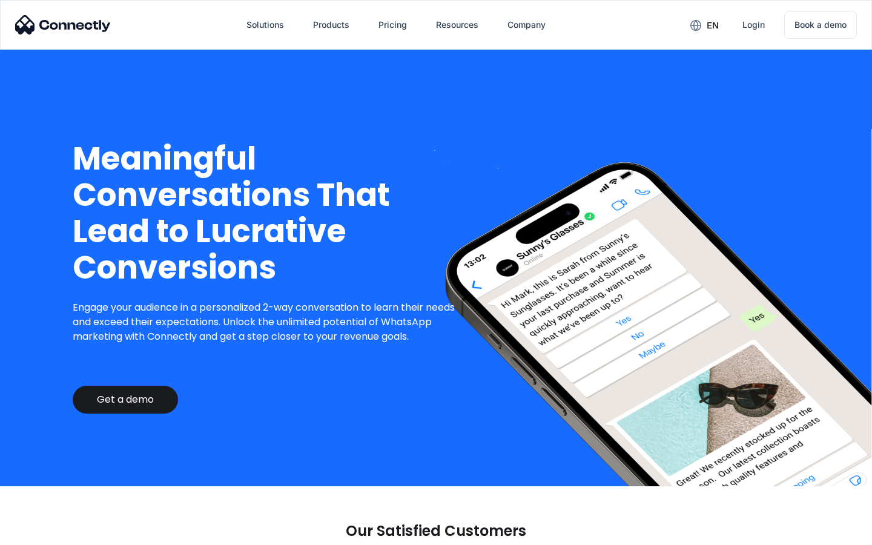 Image resolution: width=872 pixels, height=545 pixels. What do you see at coordinates (42, 533) in the screenshot?
I see `aside: Language selected: English` at bounding box center [42, 533].